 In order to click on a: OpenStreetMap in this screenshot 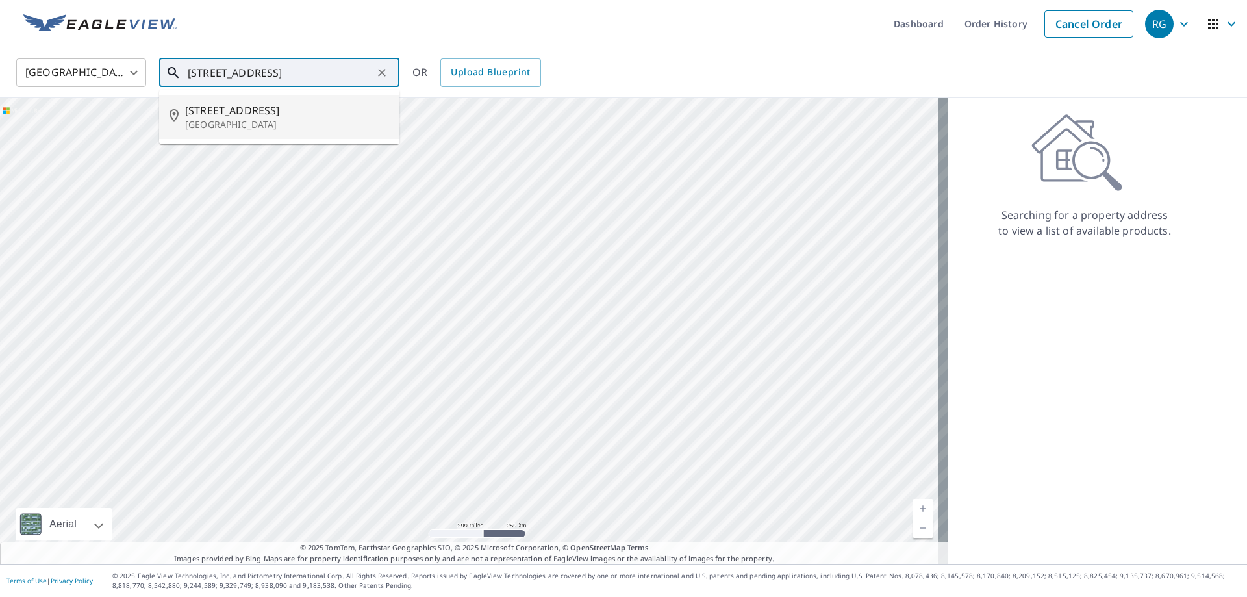, I will do `click(598, 547)`.